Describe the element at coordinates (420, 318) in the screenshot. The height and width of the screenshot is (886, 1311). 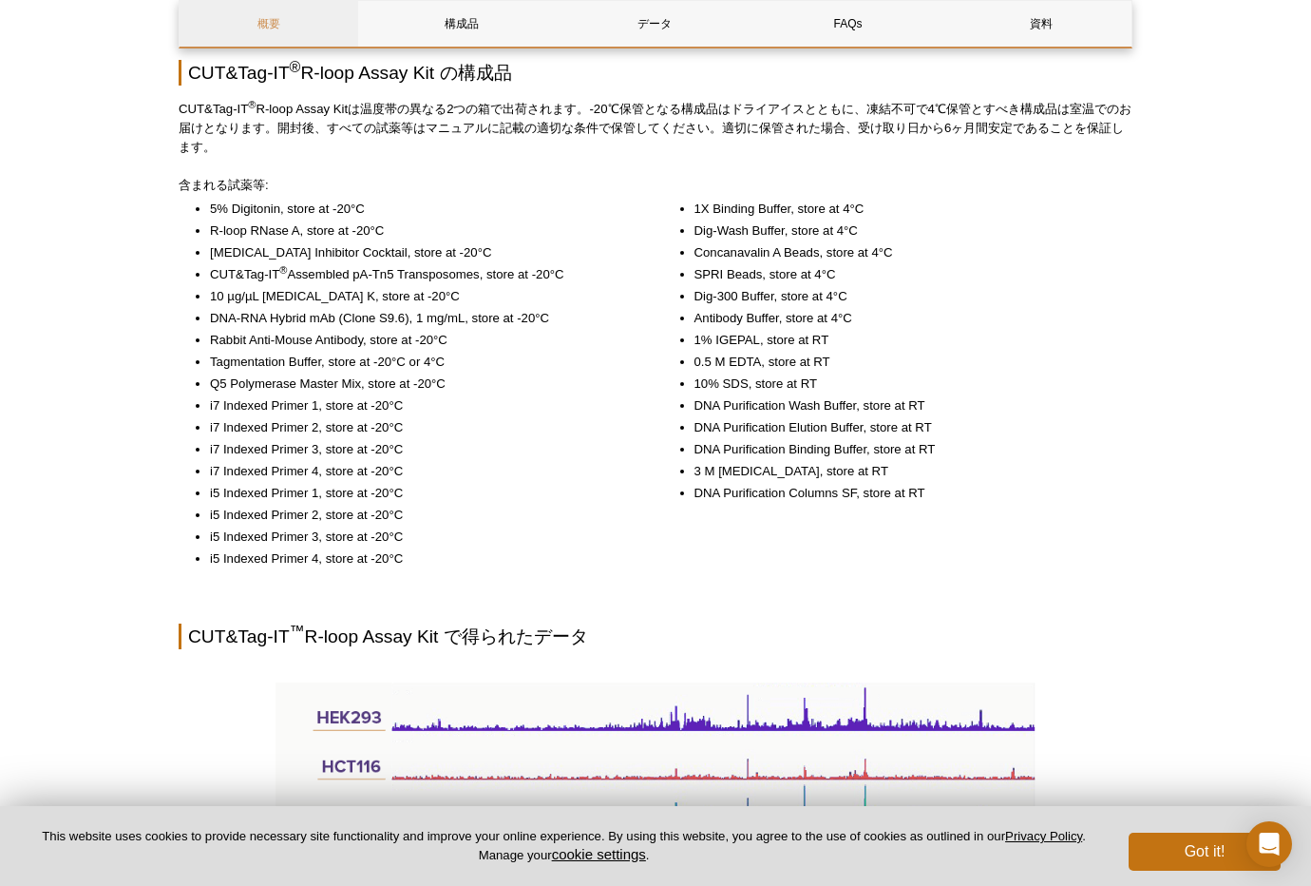
I see `li: DNA-RNA Hybrid mAb (Clone S9.6), 1 mg/mL, store at -20°C` at that location.